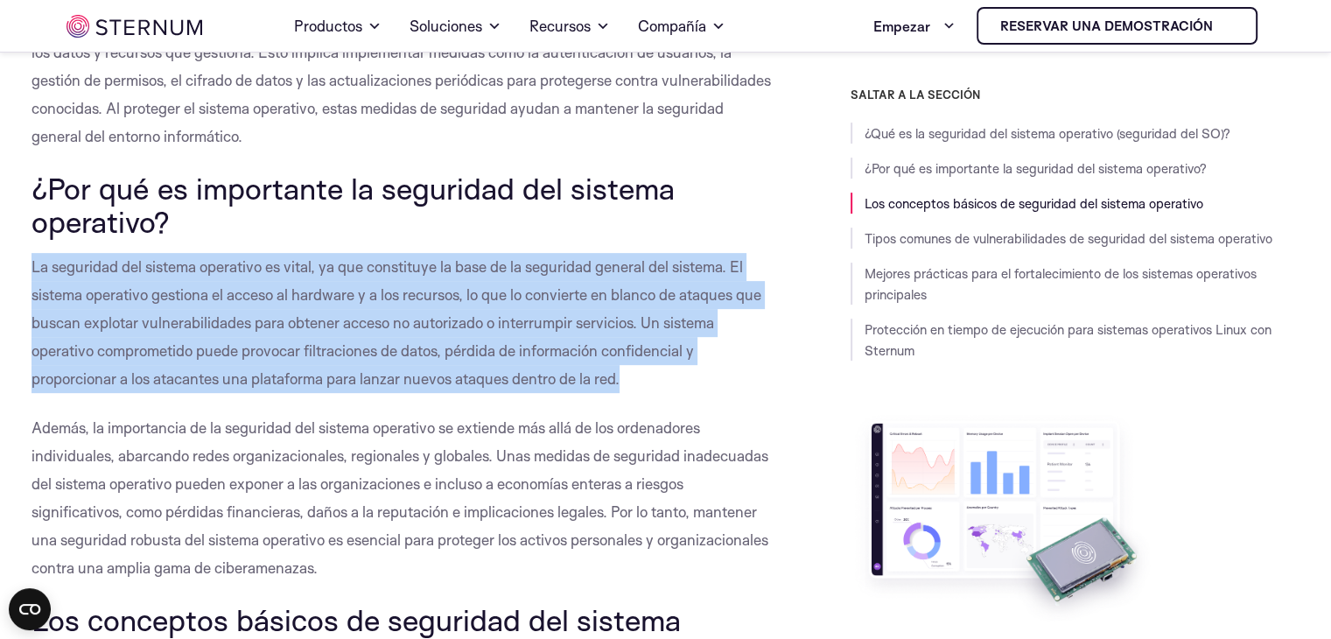  I want to click on img: Pruebe Sternum con un kit de evaluación gratuito, so click(1004, 518).